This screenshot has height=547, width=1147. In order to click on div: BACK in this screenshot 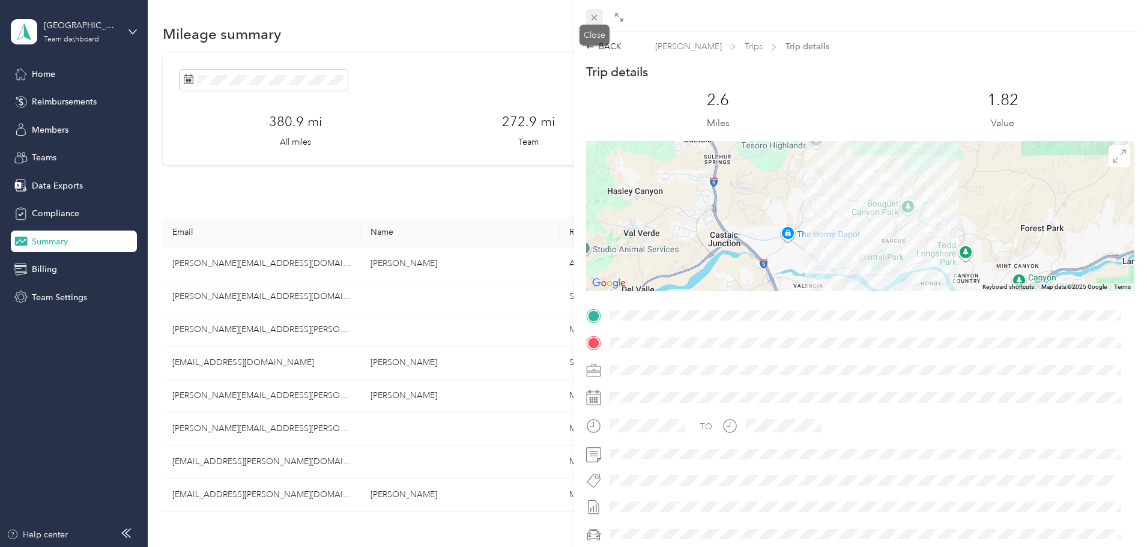, I will do `click(603, 46)`.